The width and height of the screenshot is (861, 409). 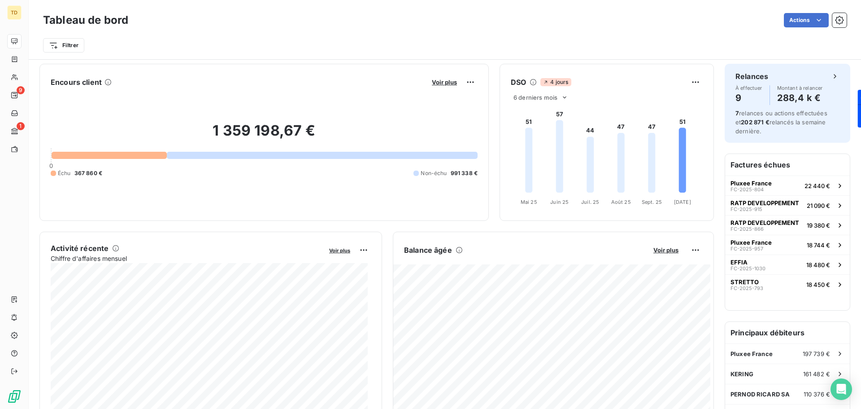 What do you see at coordinates (76, 82) in the screenshot?
I see `h6: Encours client` at bounding box center [76, 82].